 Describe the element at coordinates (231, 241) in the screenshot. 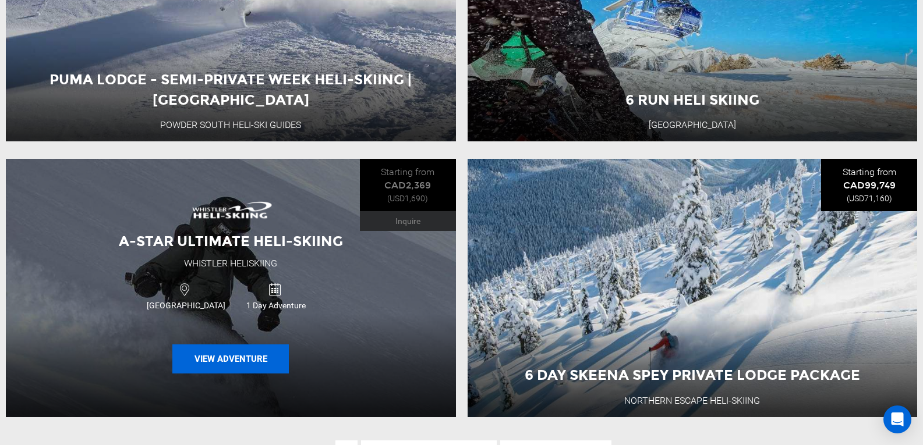

I see `span: A-Star Ultimate Heli-Skiing` at that location.